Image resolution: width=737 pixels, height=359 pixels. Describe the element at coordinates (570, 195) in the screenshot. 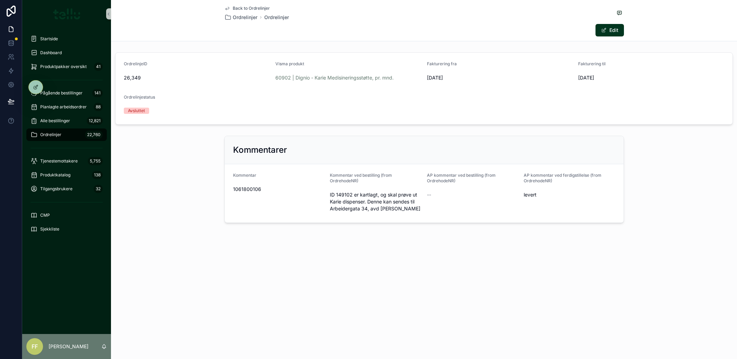

I see `span: levert` at that location.